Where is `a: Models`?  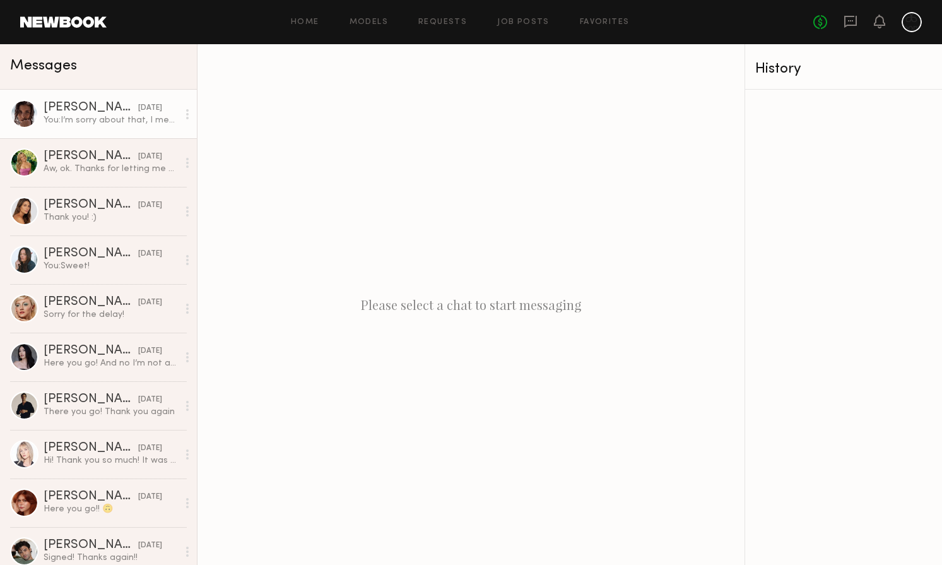 a: Models is located at coordinates (368, 22).